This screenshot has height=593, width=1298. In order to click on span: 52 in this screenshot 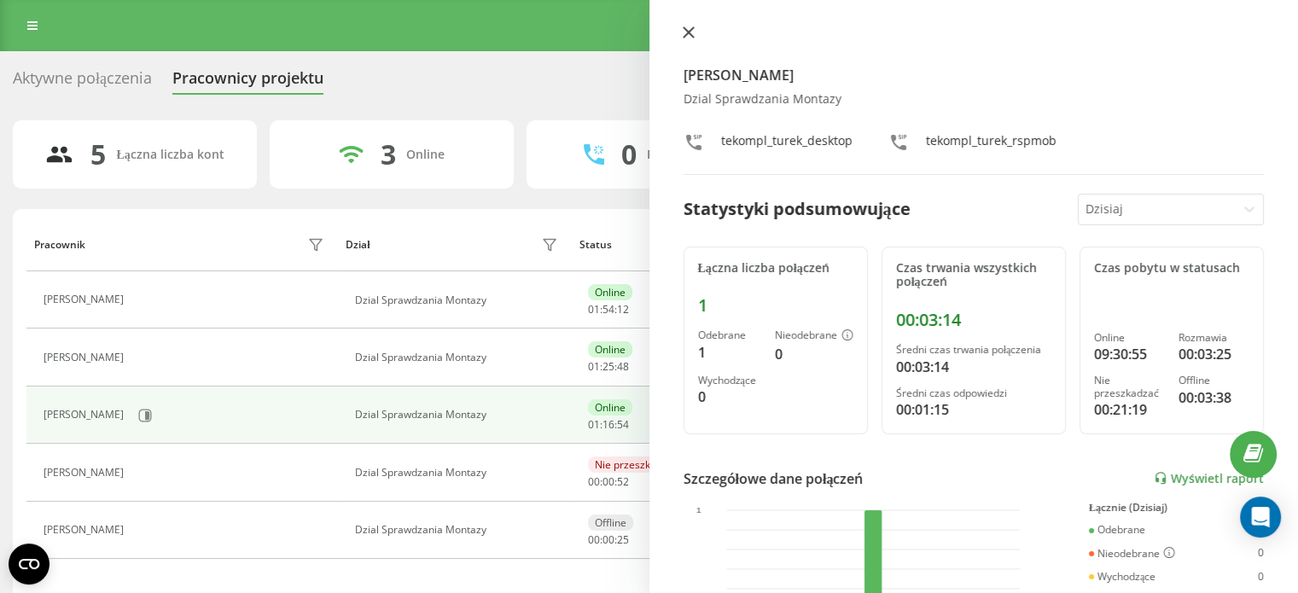, I will do `click(623, 481)`.